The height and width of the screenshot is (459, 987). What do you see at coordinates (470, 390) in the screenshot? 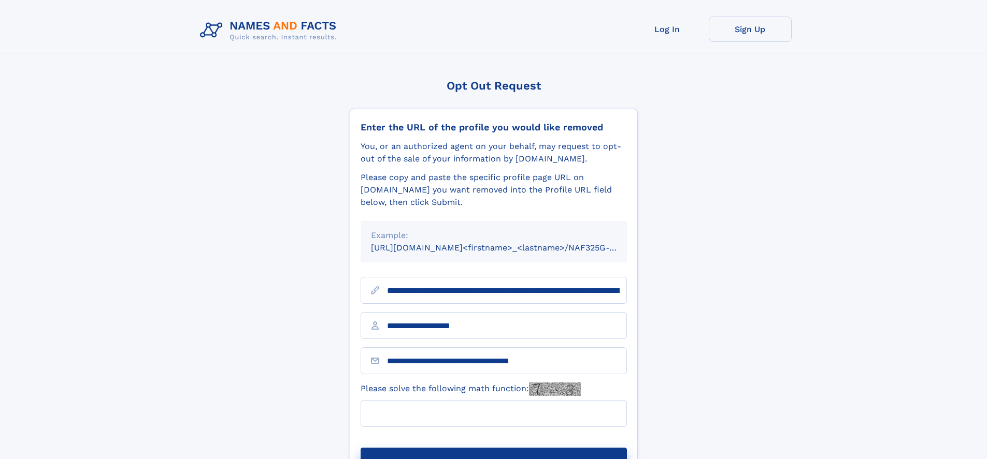
I see `label: Please solve the following math function:` at bounding box center [470, 390].